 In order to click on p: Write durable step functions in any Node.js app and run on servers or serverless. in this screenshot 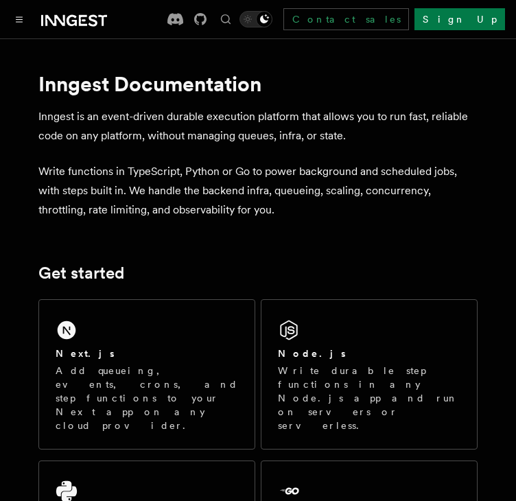, I will do `click(369, 398)`.